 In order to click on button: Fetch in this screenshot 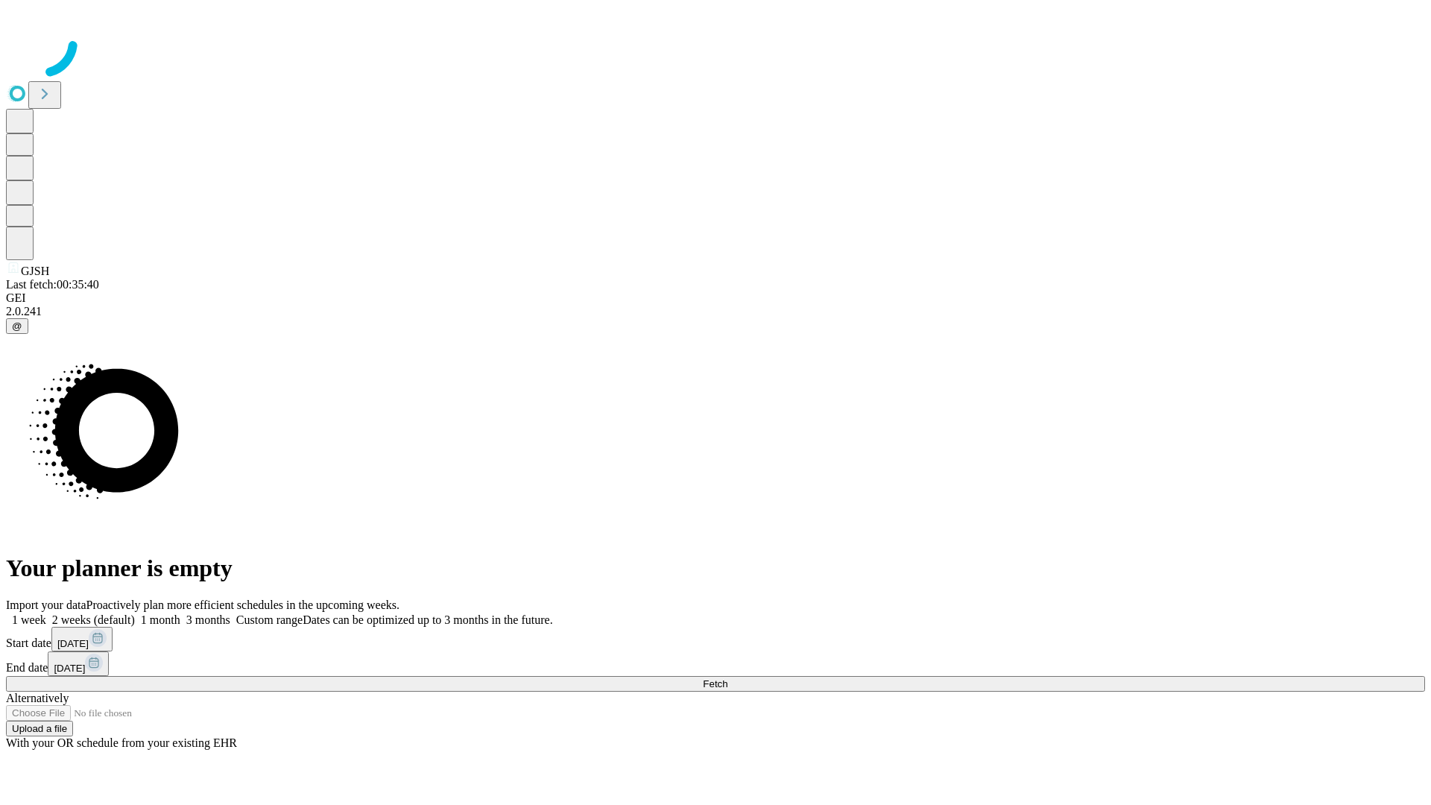, I will do `click(716, 683)`.